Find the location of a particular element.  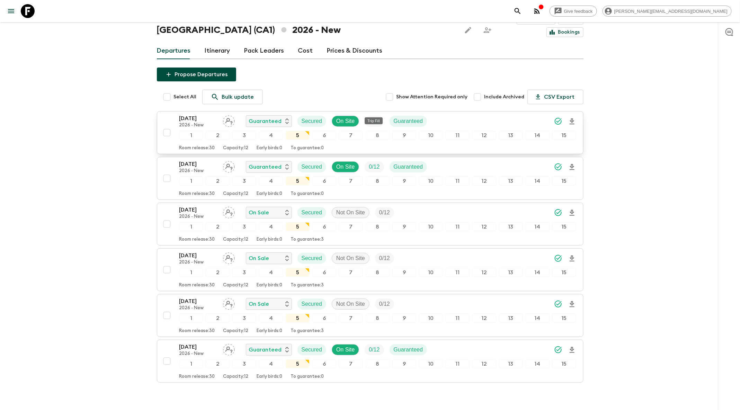

div: 10 is located at coordinates (431, 135).